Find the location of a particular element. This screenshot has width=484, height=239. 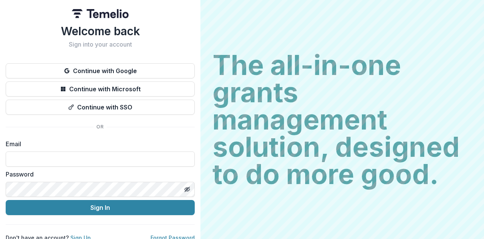

button: Continue with Microsoft is located at coordinates (100, 89).